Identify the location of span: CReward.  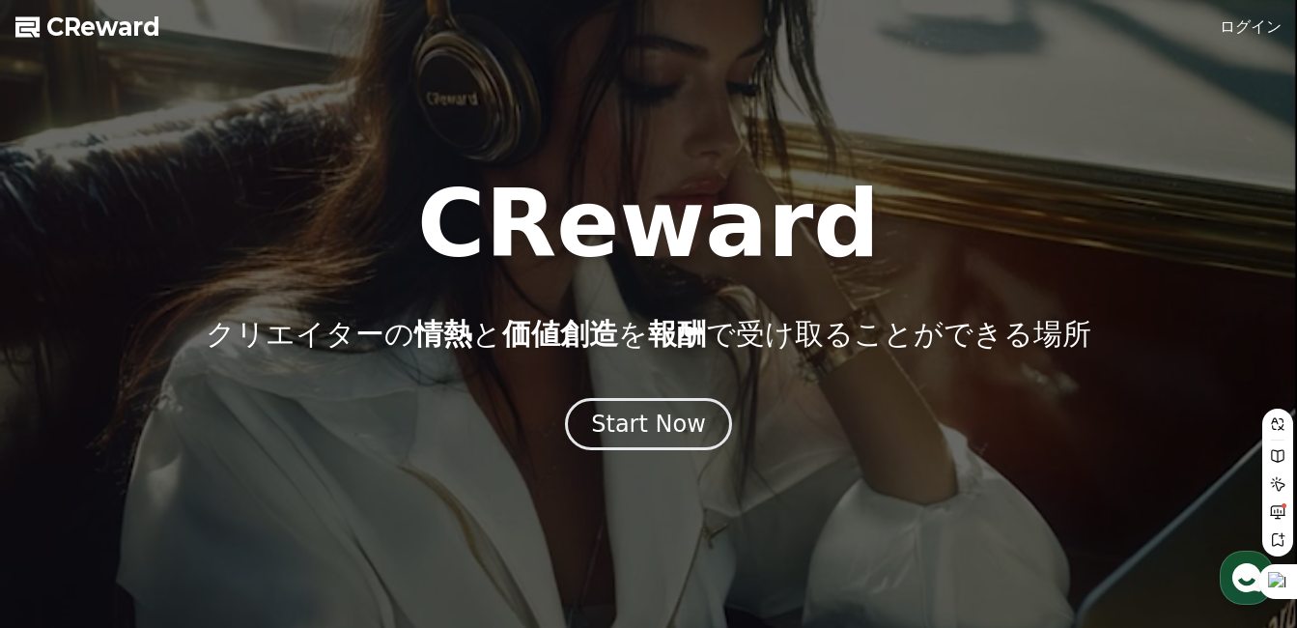
(103, 27).